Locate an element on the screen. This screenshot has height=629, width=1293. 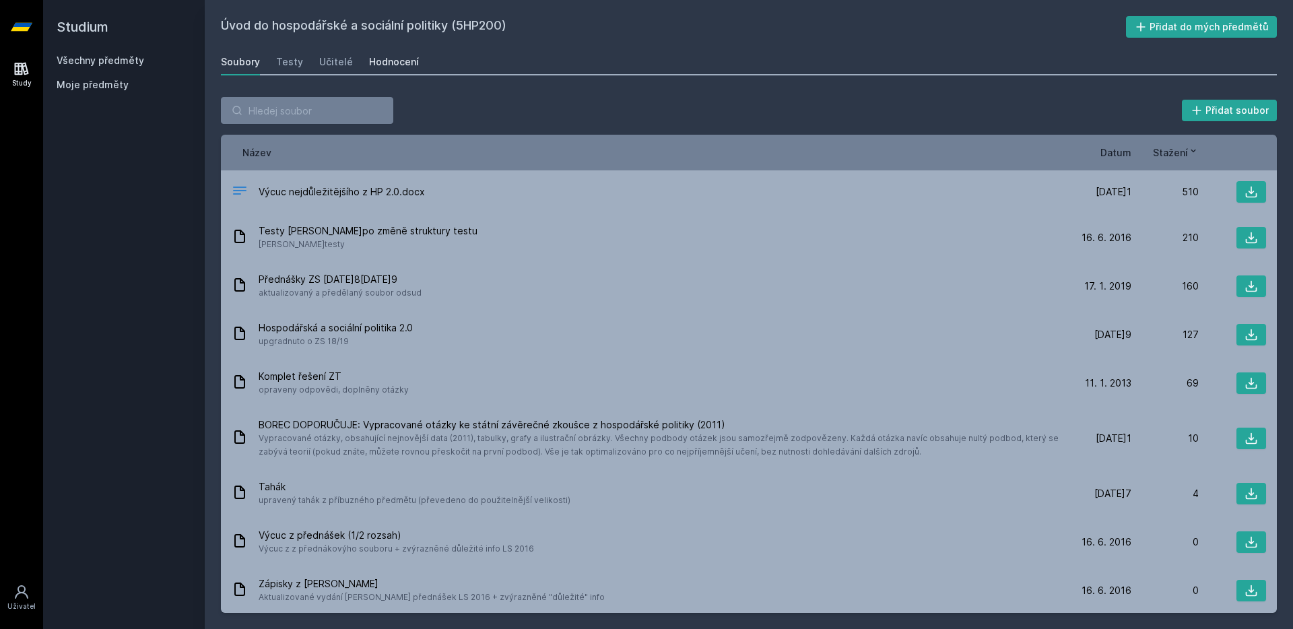
div: Soubory is located at coordinates (240, 62).